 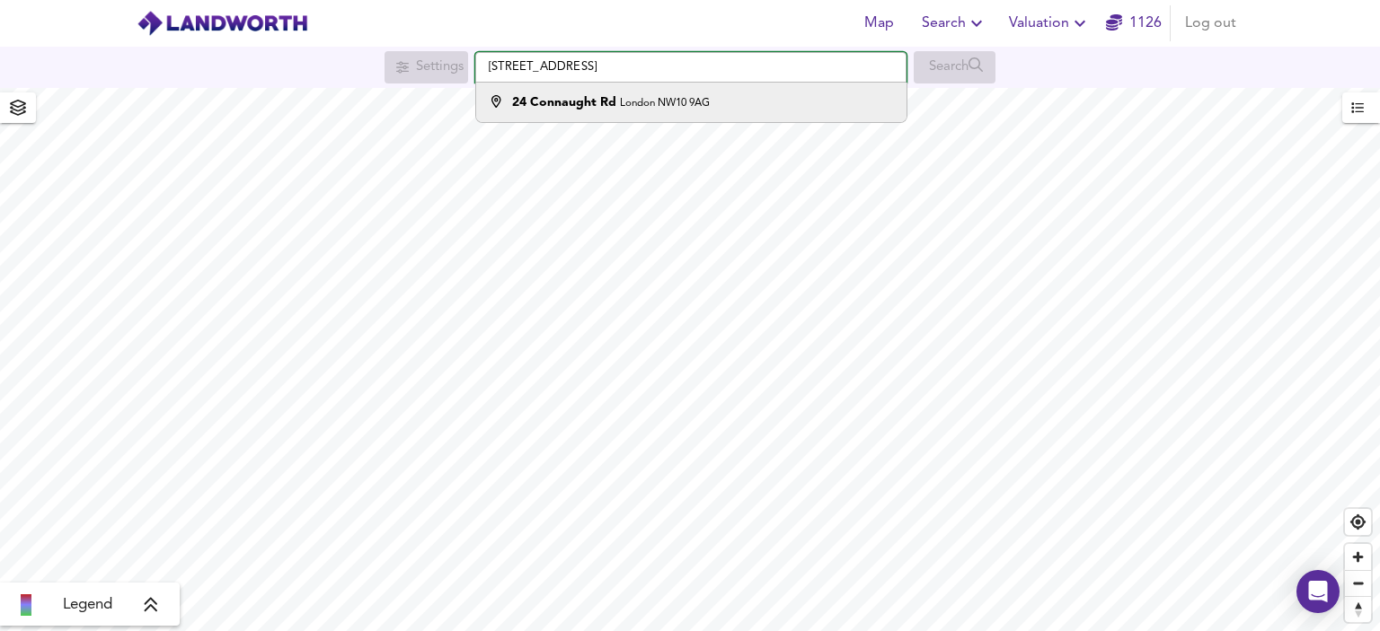 What do you see at coordinates (1357, 557) in the screenshot?
I see `span: Zoom in` at bounding box center [1357, 557].